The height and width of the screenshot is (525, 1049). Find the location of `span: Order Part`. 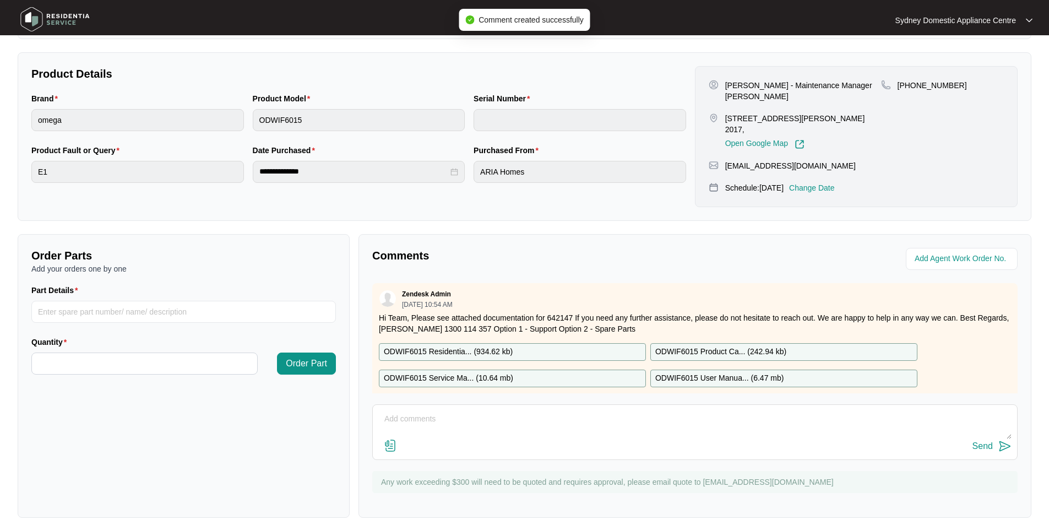

span: Order Part is located at coordinates (306, 363).